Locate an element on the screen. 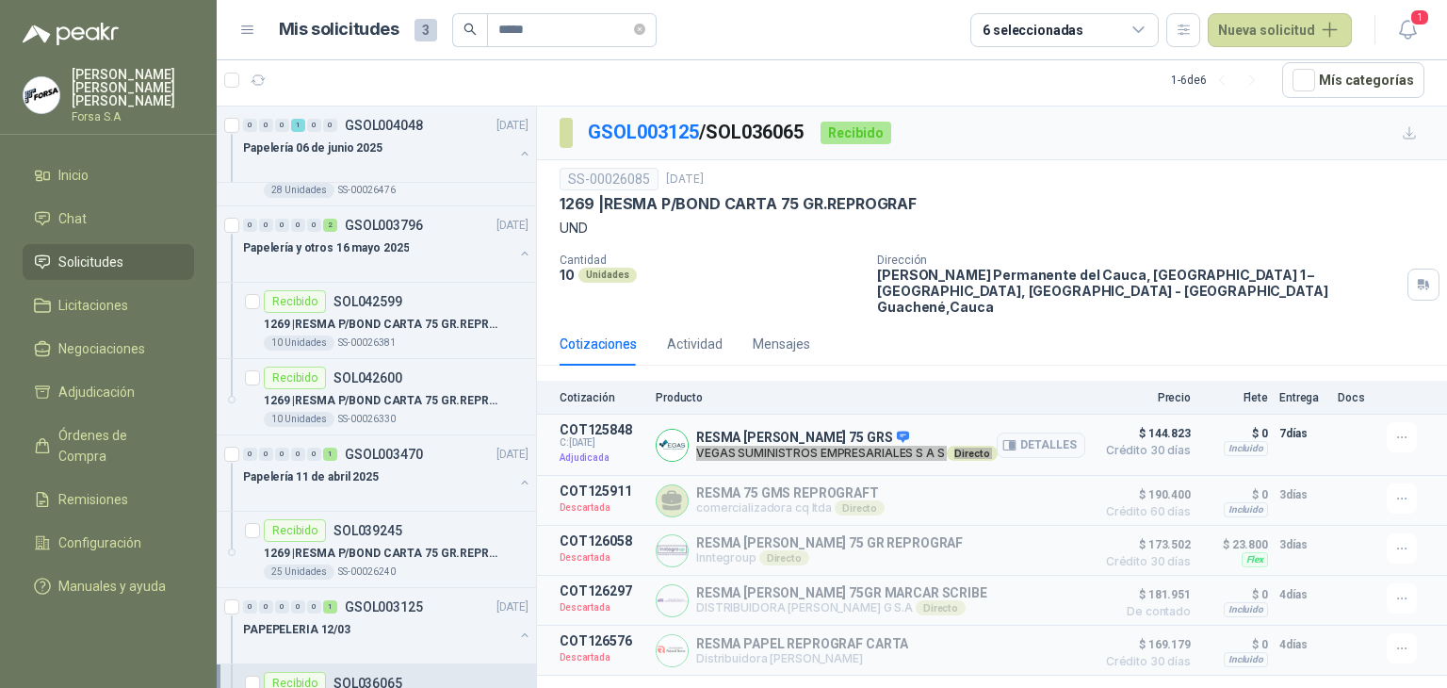 This screenshot has width=1447, height=688. a: Configuración is located at coordinates (108, 543).